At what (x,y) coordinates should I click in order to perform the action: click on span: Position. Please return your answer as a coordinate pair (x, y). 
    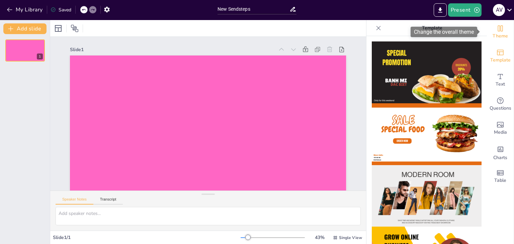
    Looking at the image, I should click on (75, 28).